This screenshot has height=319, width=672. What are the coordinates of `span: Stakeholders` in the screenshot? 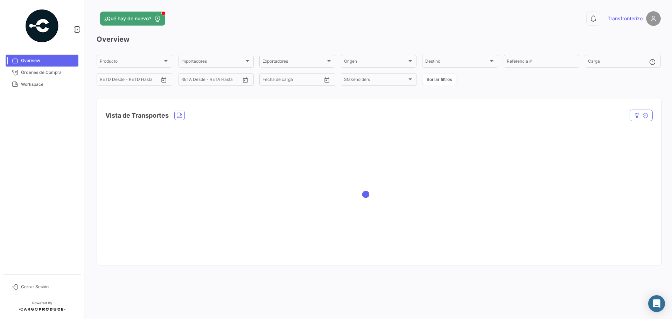 It's located at (376, 81).